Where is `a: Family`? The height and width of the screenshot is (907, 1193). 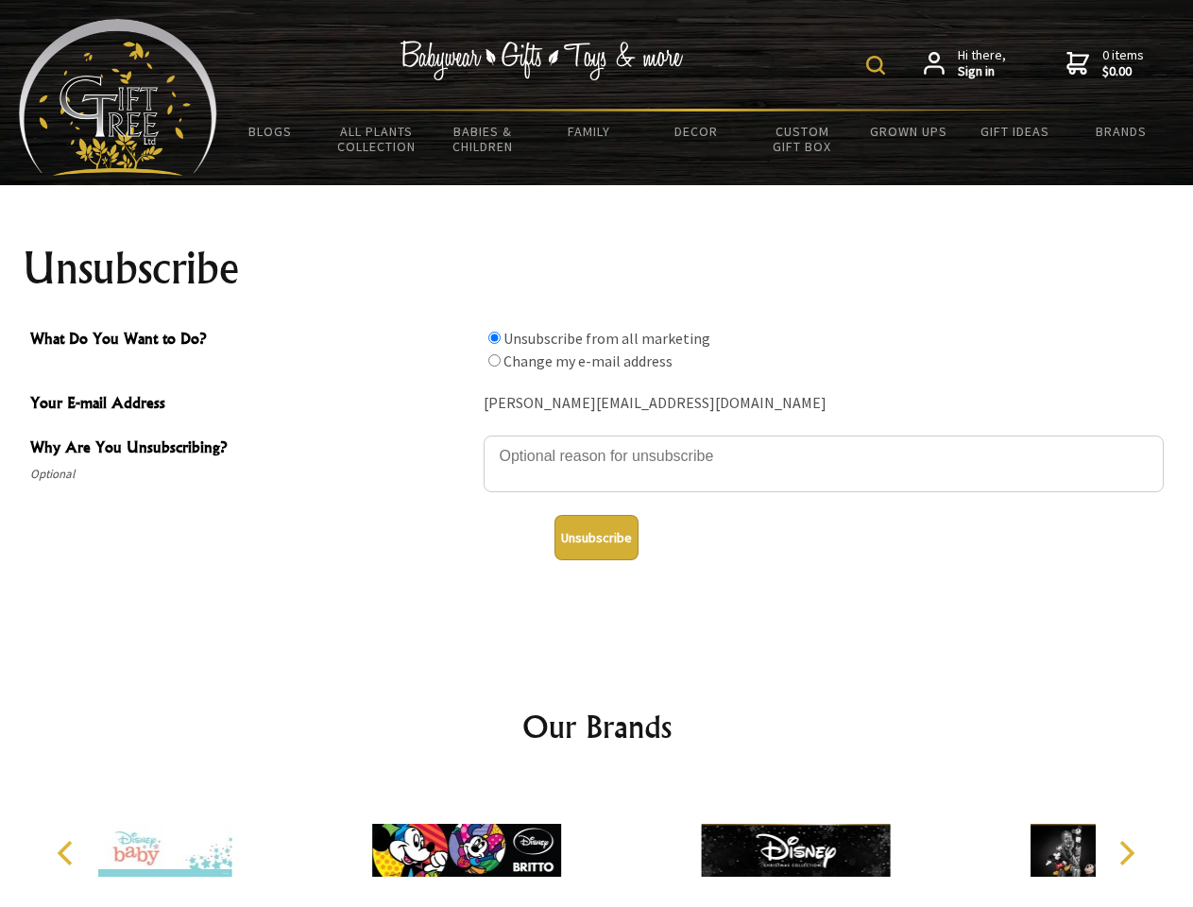 a: Family is located at coordinates (589, 131).